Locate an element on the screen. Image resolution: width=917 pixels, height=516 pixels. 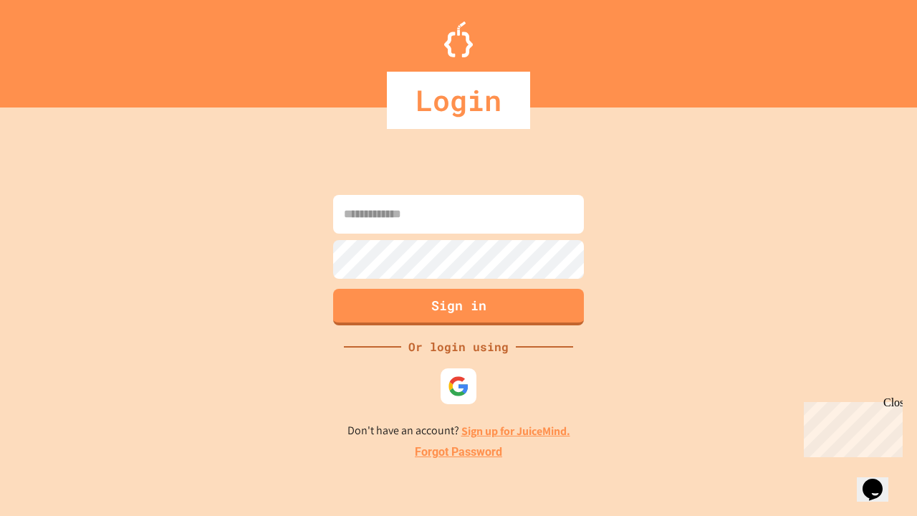
a: Forgot Password is located at coordinates (458, 452).